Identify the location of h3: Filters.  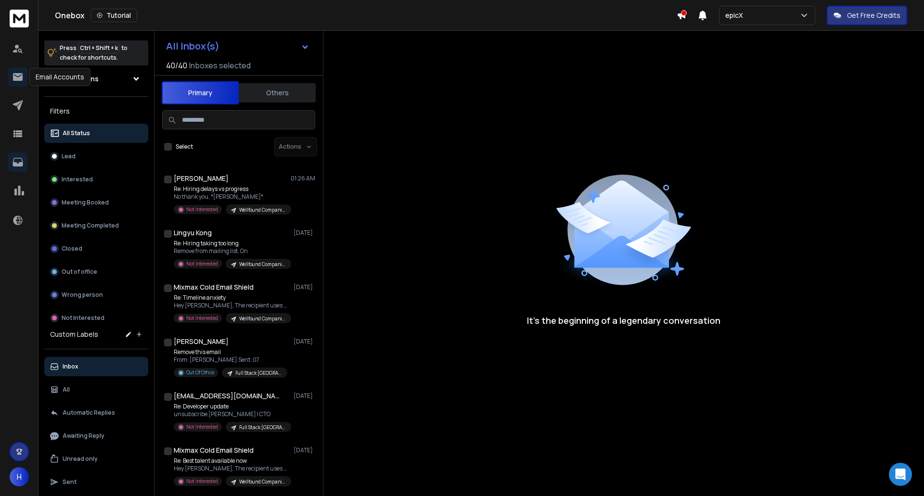
(96, 111).